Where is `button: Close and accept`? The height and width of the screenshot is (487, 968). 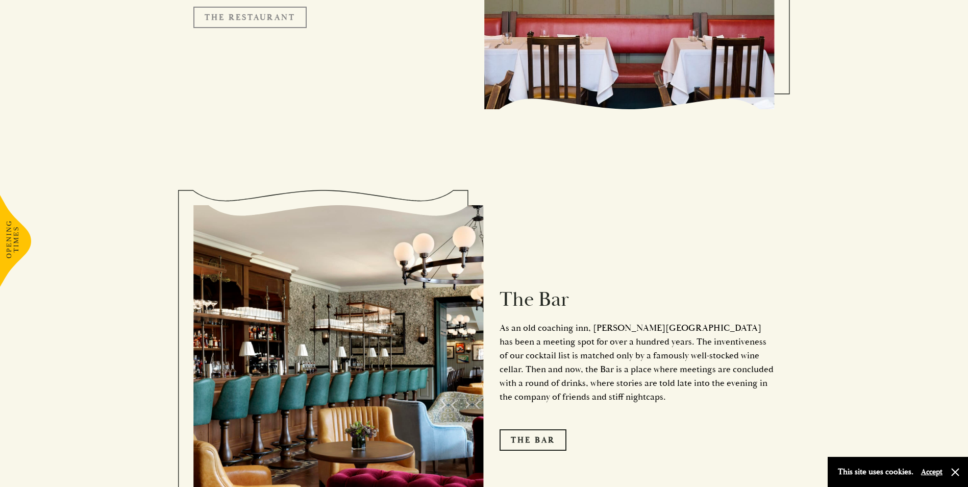 button: Close and accept is located at coordinates (956, 472).